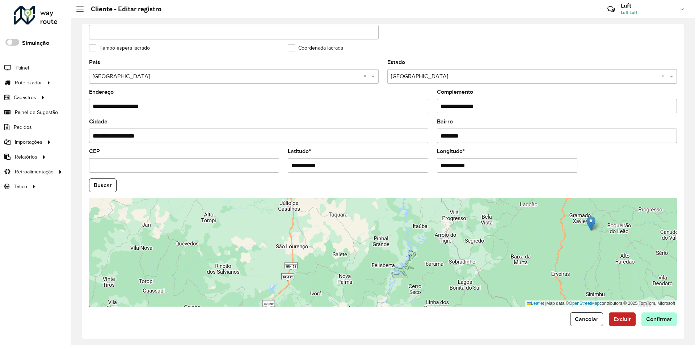 The image size is (695, 345). I want to click on label: Cidade, so click(98, 122).